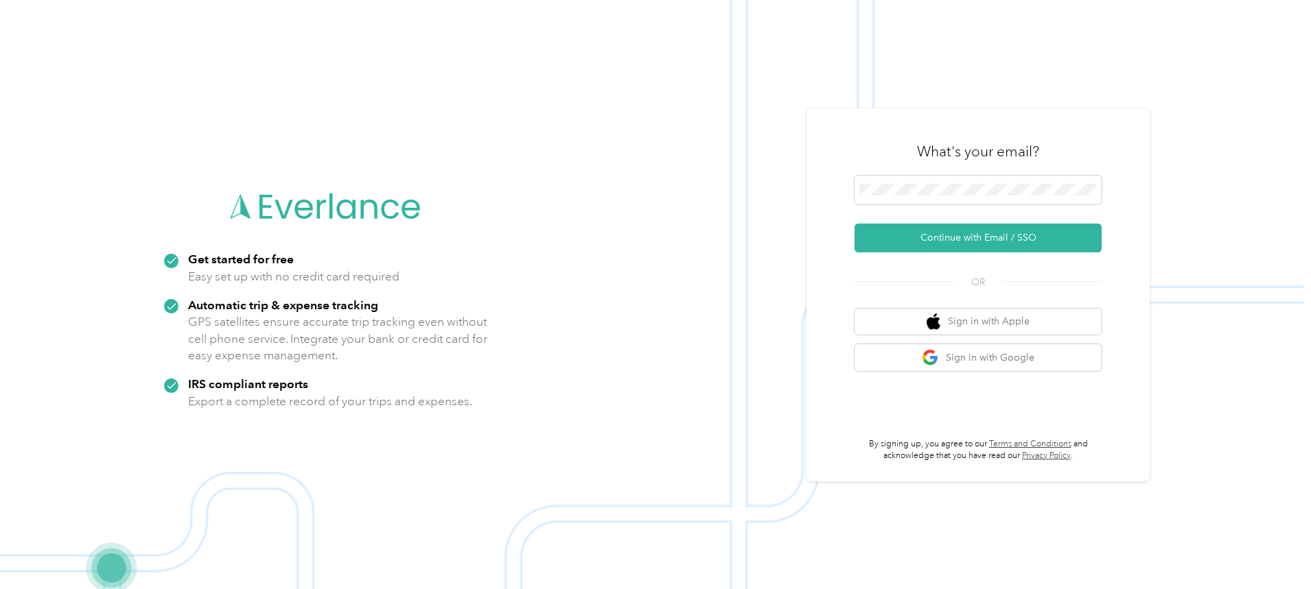 This screenshot has height=589, width=1311. Describe the element at coordinates (330, 401) in the screenshot. I see `p: Export a complete record of your trips and expenses.` at that location.